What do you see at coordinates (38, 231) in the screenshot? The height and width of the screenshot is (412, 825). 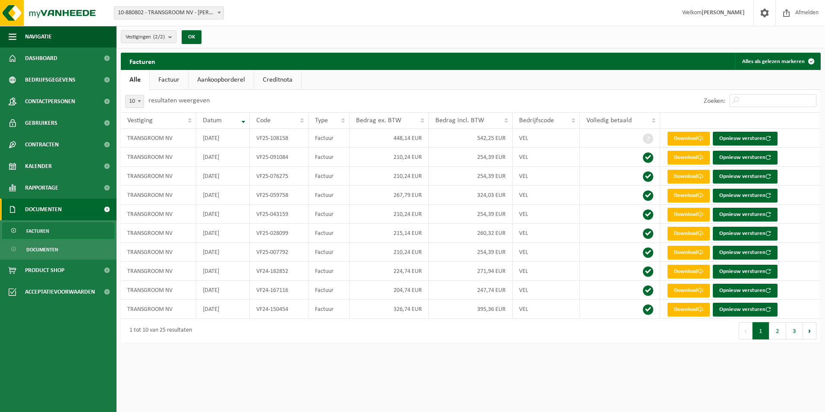 I see `span: Facturen` at bounding box center [38, 231].